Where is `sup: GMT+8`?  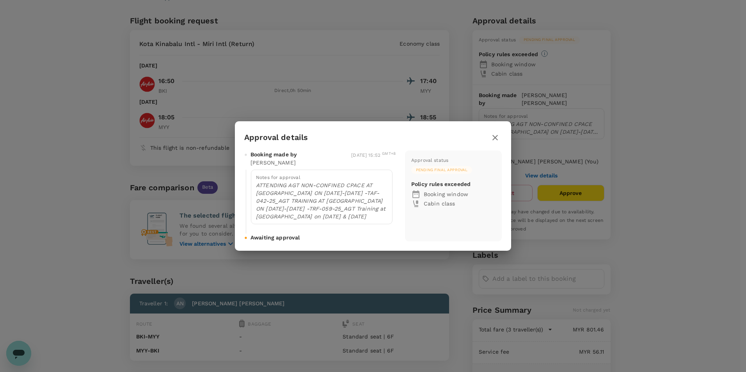 sup: GMT+8 is located at coordinates (388, 153).